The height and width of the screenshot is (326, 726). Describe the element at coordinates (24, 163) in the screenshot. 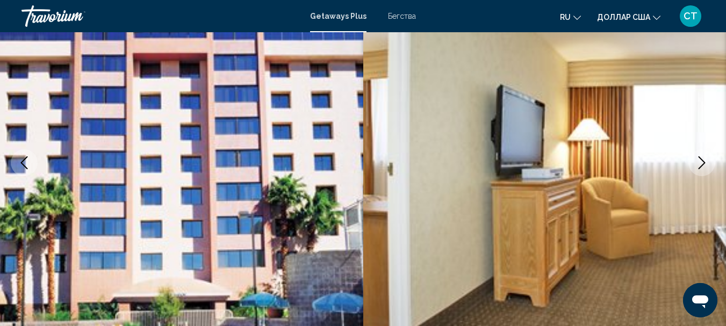

I see `button: Previous image` at that location.